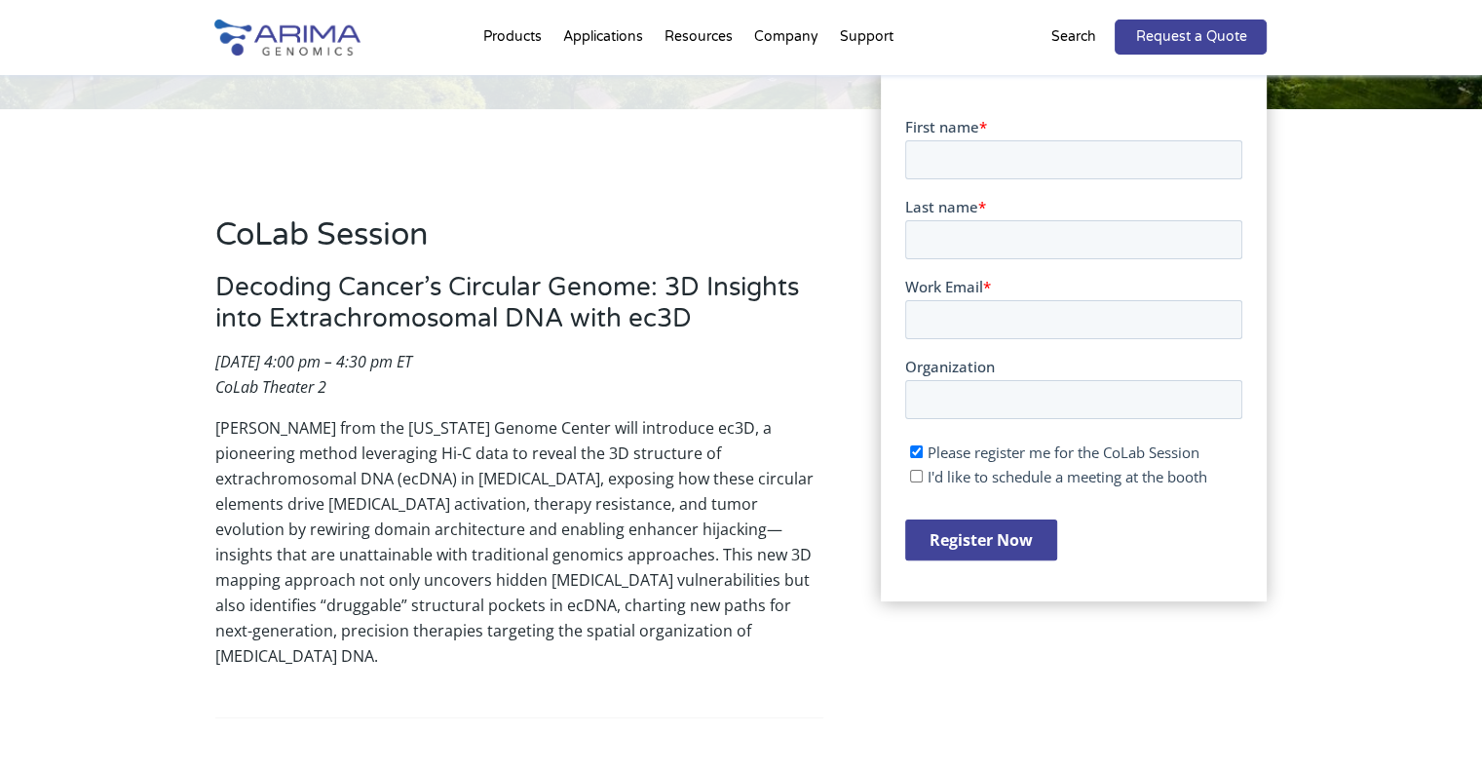 The width and height of the screenshot is (1482, 771). What do you see at coordinates (519, 310) in the screenshot?
I see `h3: Decoding Cancer’s Circular Genome: 3D Insights into Extrachromosomal DNA with ec3D` at bounding box center [519, 310].